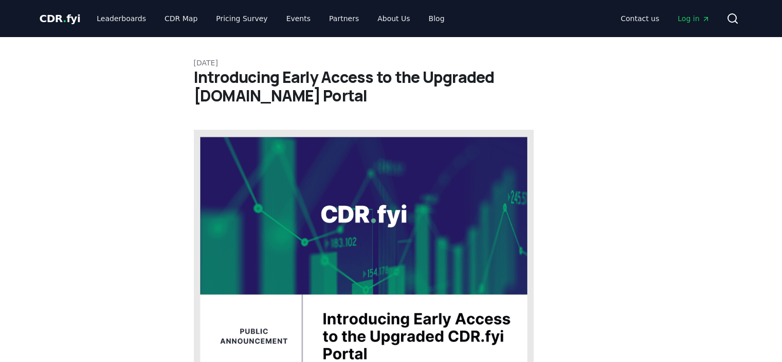 The height and width of the screenshot is (362, 782). Describe the element at coordinates (242, 19) in the screenshot. I see `a: Pricing Survey` at that location.